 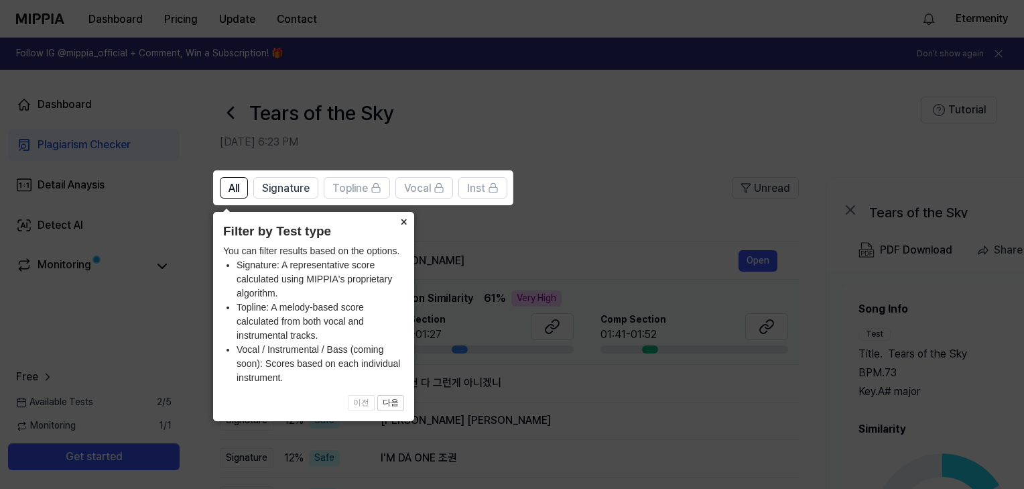 I want to click on button: Close, so click(x=404, y=221).